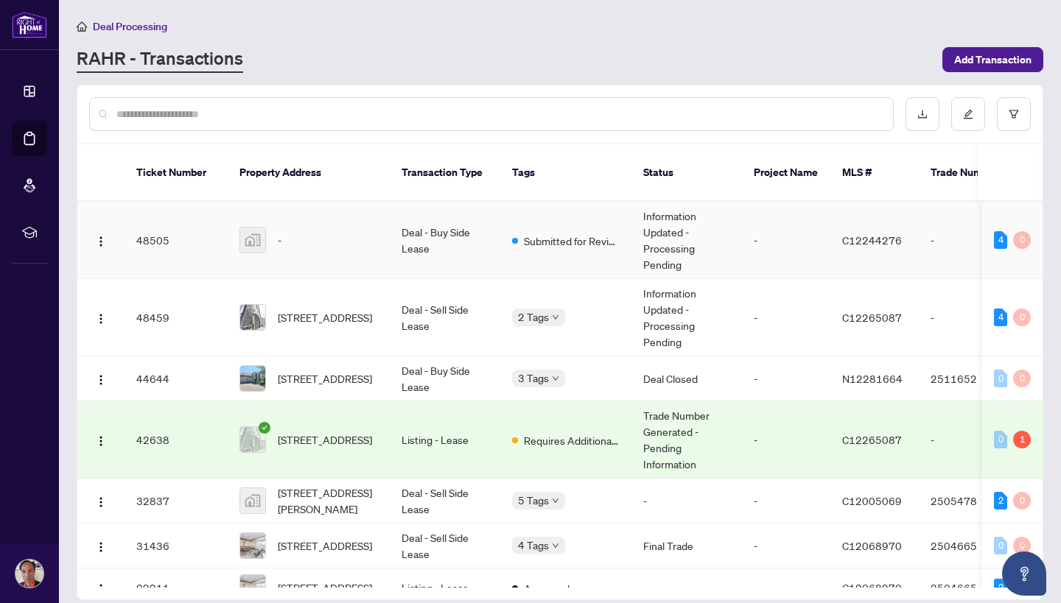 Image resolution: width=1061 pixels, height=603 pixels. What do you see at coordinates (265, 428) in the screenshot?
I see `span: check-circle` at bounding box center [265, 428].